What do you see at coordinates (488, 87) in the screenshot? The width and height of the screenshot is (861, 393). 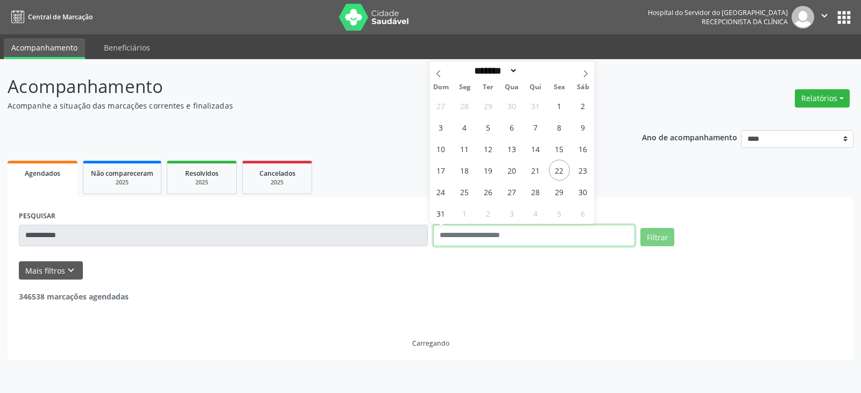 I see `span: Ter` at bounding box center [488, 87].